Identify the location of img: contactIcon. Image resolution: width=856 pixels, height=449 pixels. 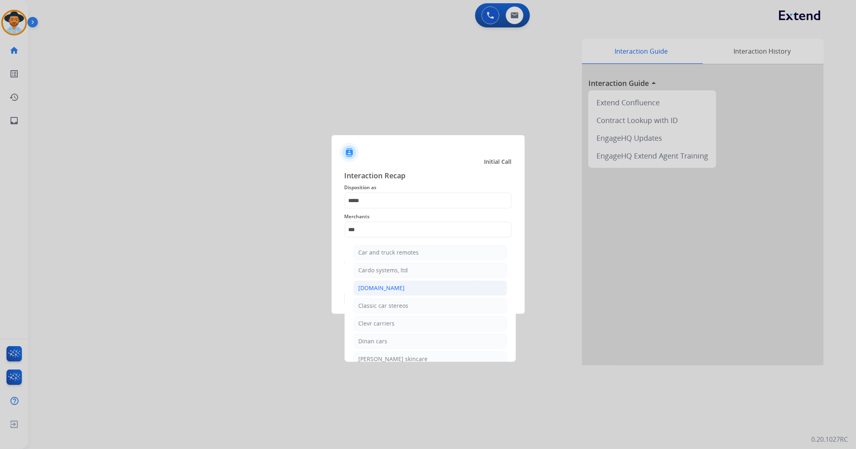
(350, 152).